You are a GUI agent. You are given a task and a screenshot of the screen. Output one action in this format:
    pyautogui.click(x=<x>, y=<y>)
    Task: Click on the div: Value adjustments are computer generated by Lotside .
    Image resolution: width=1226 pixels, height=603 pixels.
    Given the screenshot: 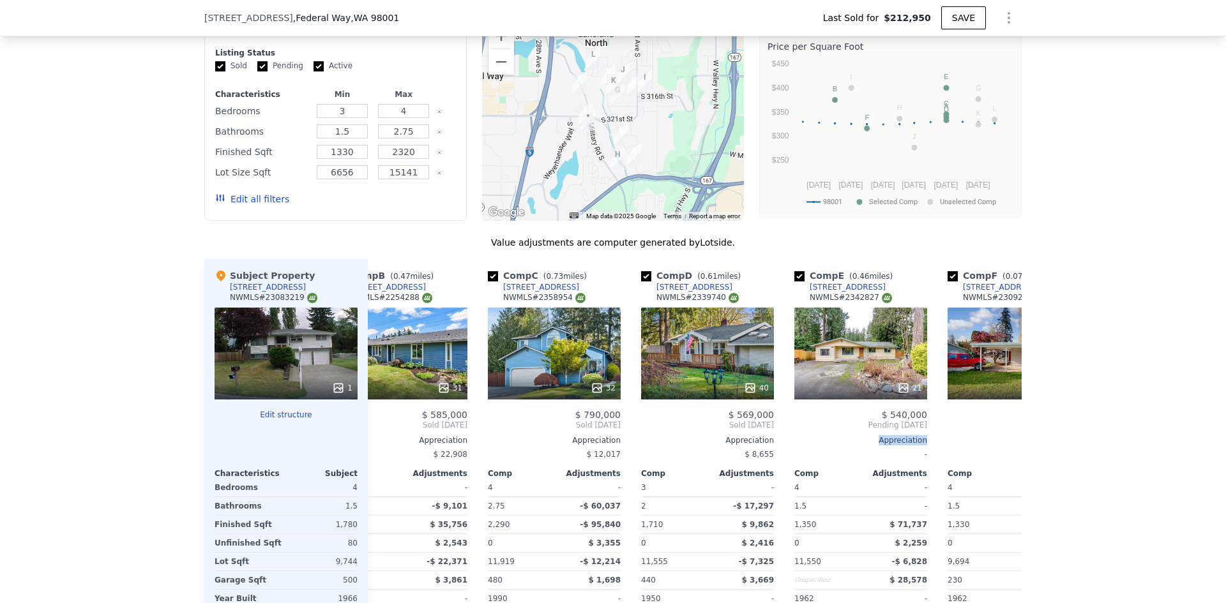 What is the action you would take?
    pyautogui.click(x=613, y=243)
    